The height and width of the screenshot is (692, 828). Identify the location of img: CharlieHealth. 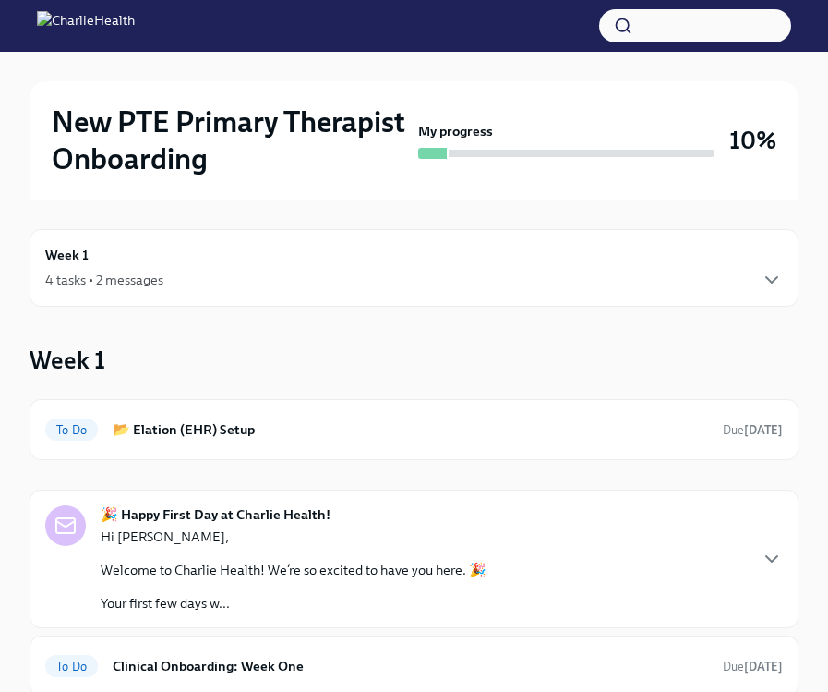
(86, 26).